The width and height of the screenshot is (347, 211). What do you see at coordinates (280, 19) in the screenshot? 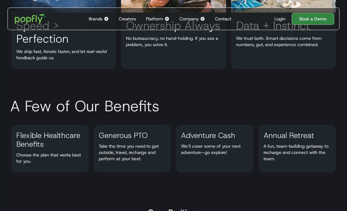
I see `a: Login` at bounding box center [280, 19].